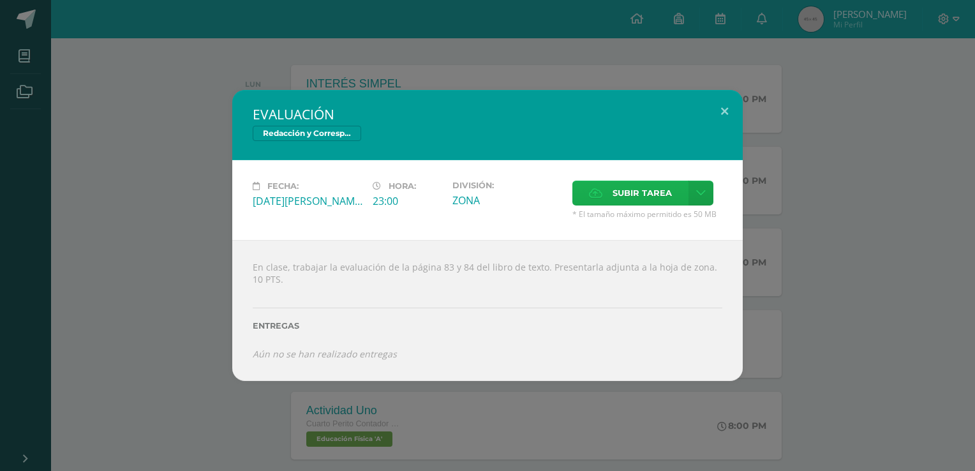 This screenshot has width=975, height=471. I want to click on span: Redacción y Correspondencia Mercantil, so click(307, 133).